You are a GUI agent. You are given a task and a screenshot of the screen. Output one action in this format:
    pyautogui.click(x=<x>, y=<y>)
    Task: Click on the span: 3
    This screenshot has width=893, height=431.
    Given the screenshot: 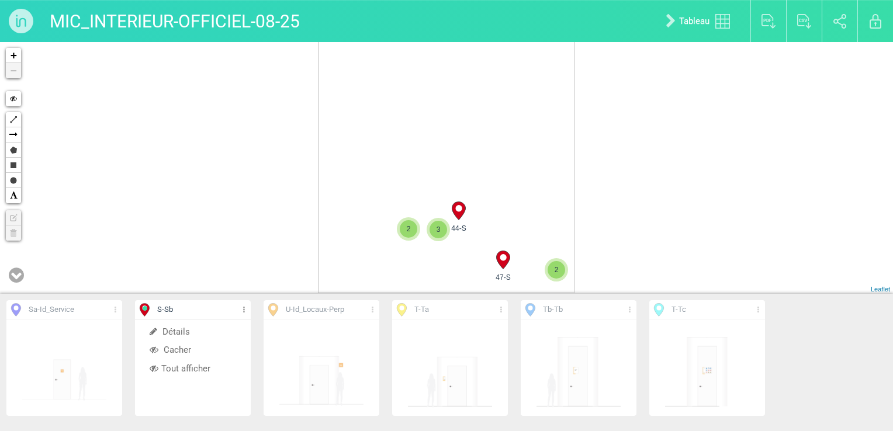 What is the action you would take?
    pyautogui.click(x=438, y=230)
    